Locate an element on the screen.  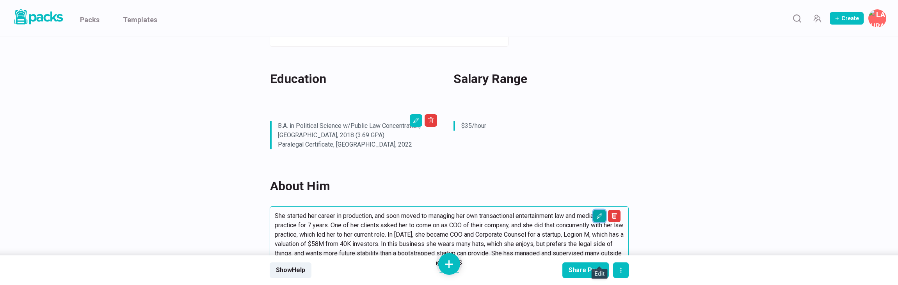
button: Manage Team Invites is located at coordinates (818, 18).